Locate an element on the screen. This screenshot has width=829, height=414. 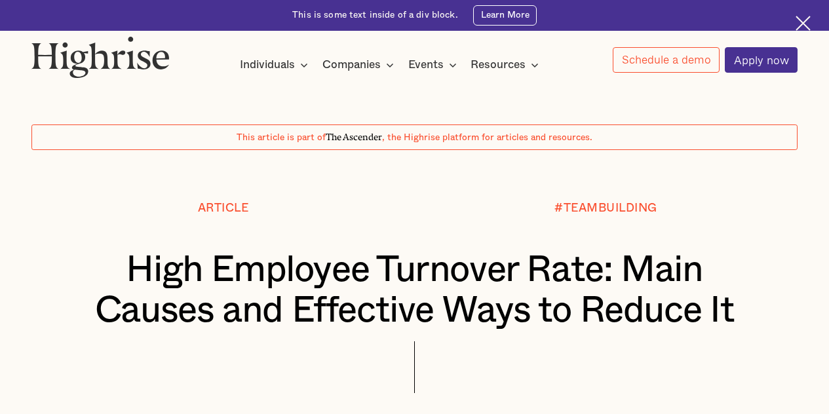
a: Learn More is located at coordinates (505, 15).